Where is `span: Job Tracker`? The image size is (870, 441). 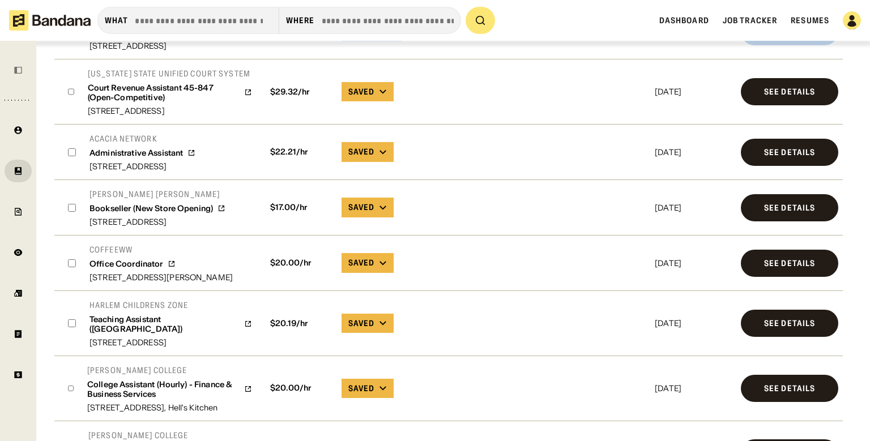 span: Job Tracker is located at coordinates (750, 20).